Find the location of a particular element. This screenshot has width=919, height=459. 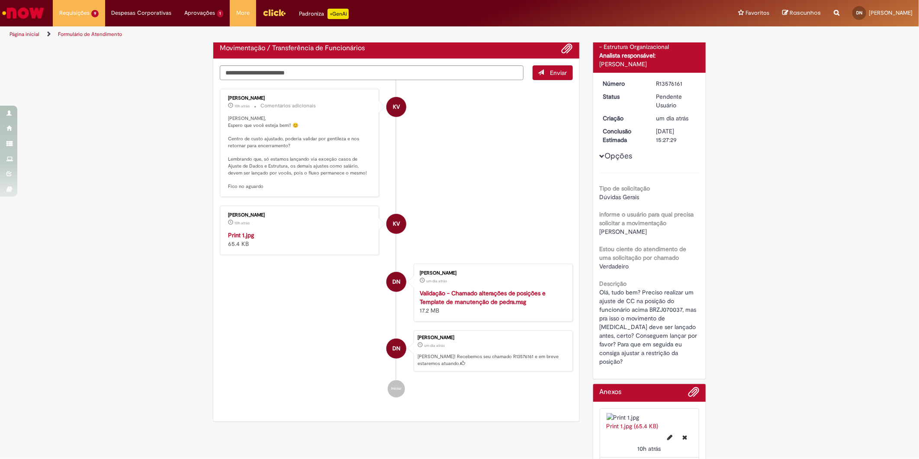

dt: Status is located at coordinates (623, 96).